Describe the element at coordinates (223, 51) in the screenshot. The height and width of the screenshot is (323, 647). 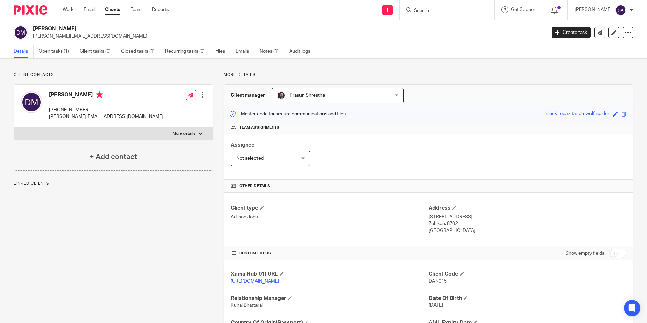
I see `a: Files` at that location.